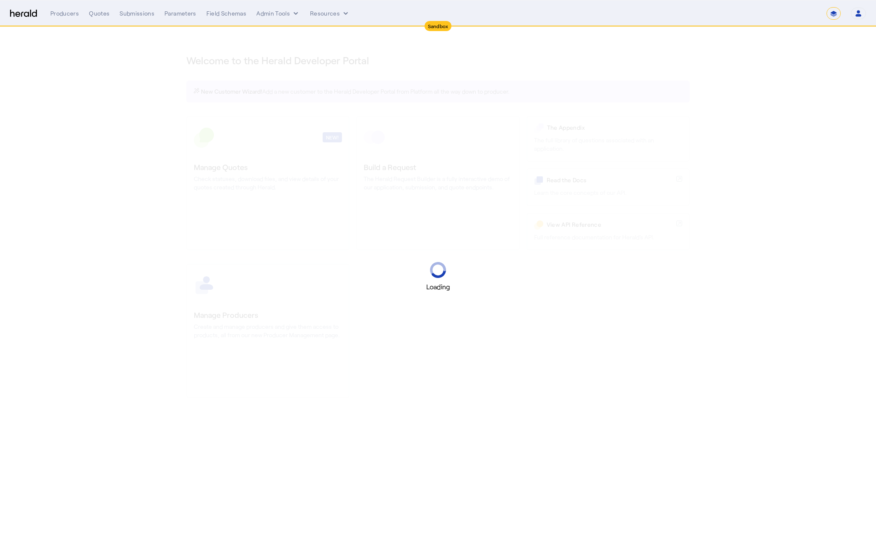 The height and width of the screenshot is (553, 876). I want to click on div: Field Schemas, so click(227, 13).